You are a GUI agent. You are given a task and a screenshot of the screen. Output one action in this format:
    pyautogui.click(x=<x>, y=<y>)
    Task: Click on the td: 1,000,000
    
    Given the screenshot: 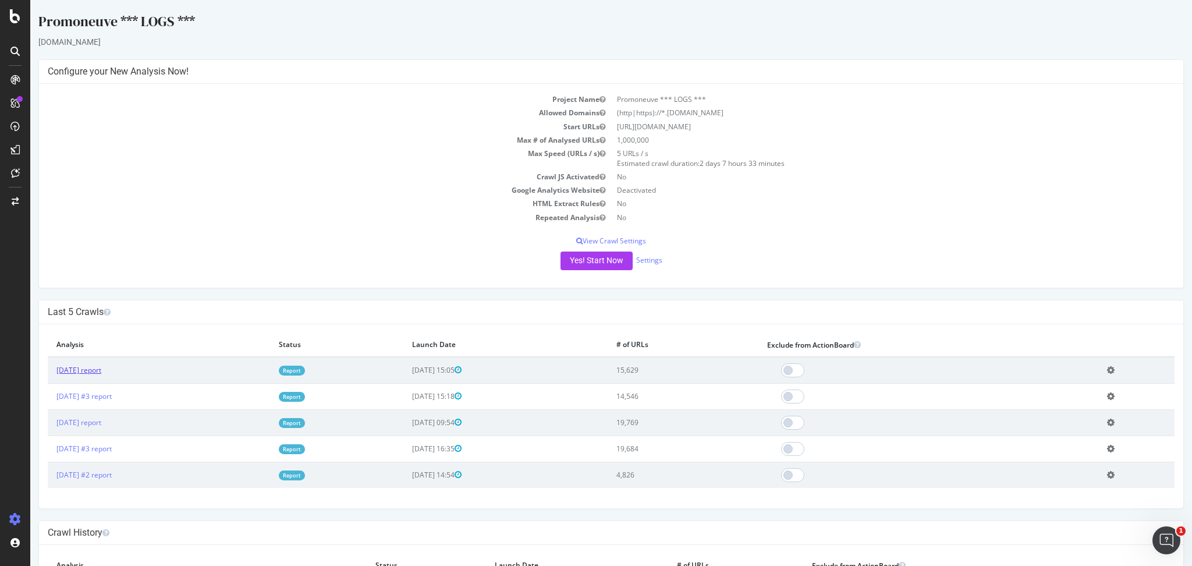 What is the action you would take?
    pyautogui.click(x=862, y=140)
    